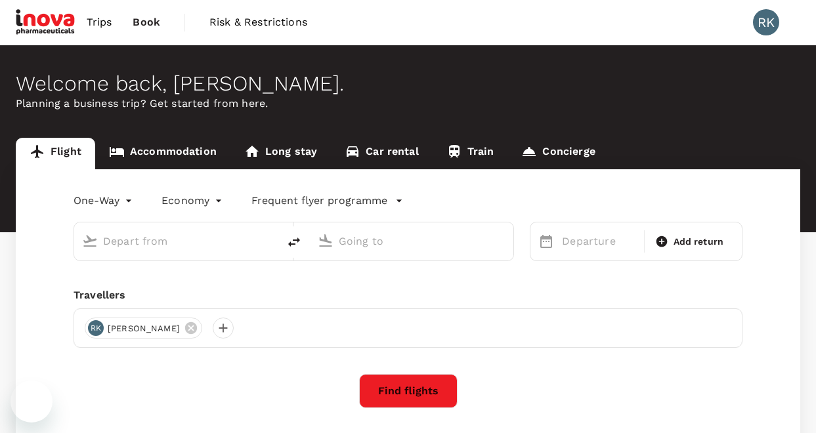 The height and width of the screenshot is (433, 816). Describe the element at coordinates (55, 154) in the screenshot. I see `a: Flight` at that location.